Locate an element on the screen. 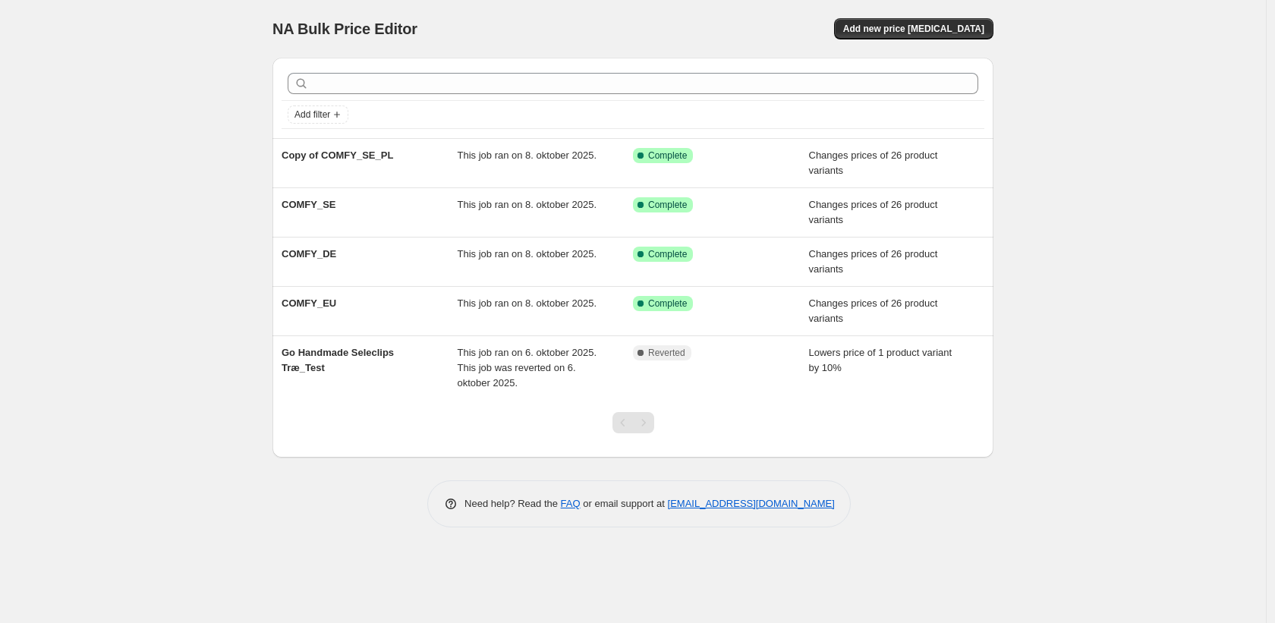 This screenshot has height=623, width=1275. span: COMFY_DE is located at coordinates (309, 254).